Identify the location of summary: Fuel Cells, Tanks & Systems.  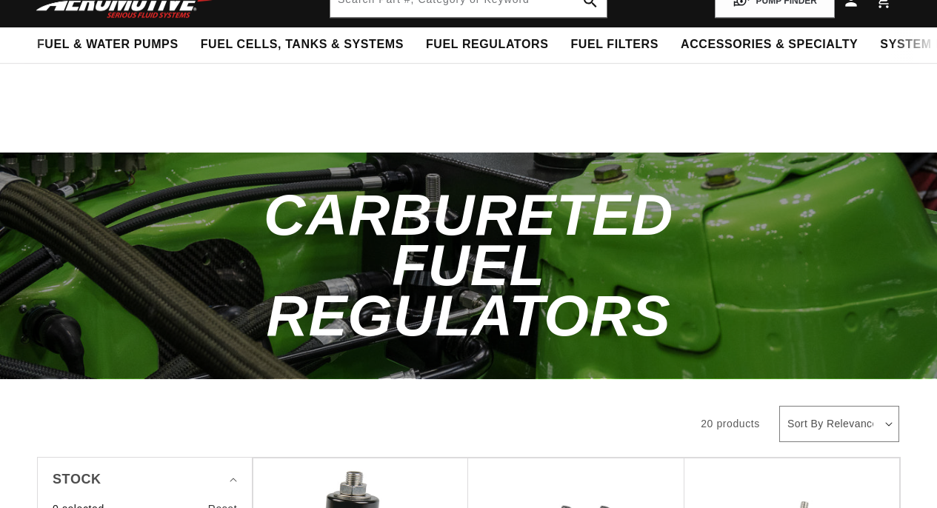
(302, 44).